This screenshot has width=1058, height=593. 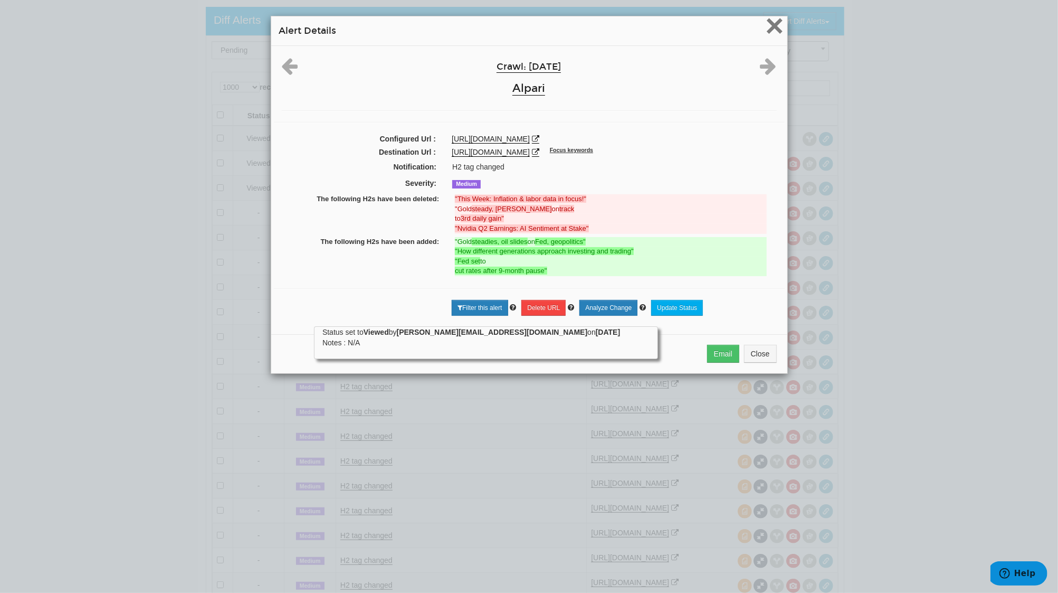 What do you see at coordinates (359, 152) in the screenshot?
I see `label: Destination Url :` at bounding box center [359, 152].